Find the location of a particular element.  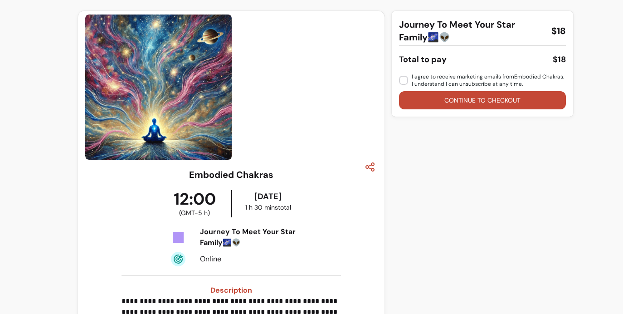

span: $18 is located at coordinates (559, 31).